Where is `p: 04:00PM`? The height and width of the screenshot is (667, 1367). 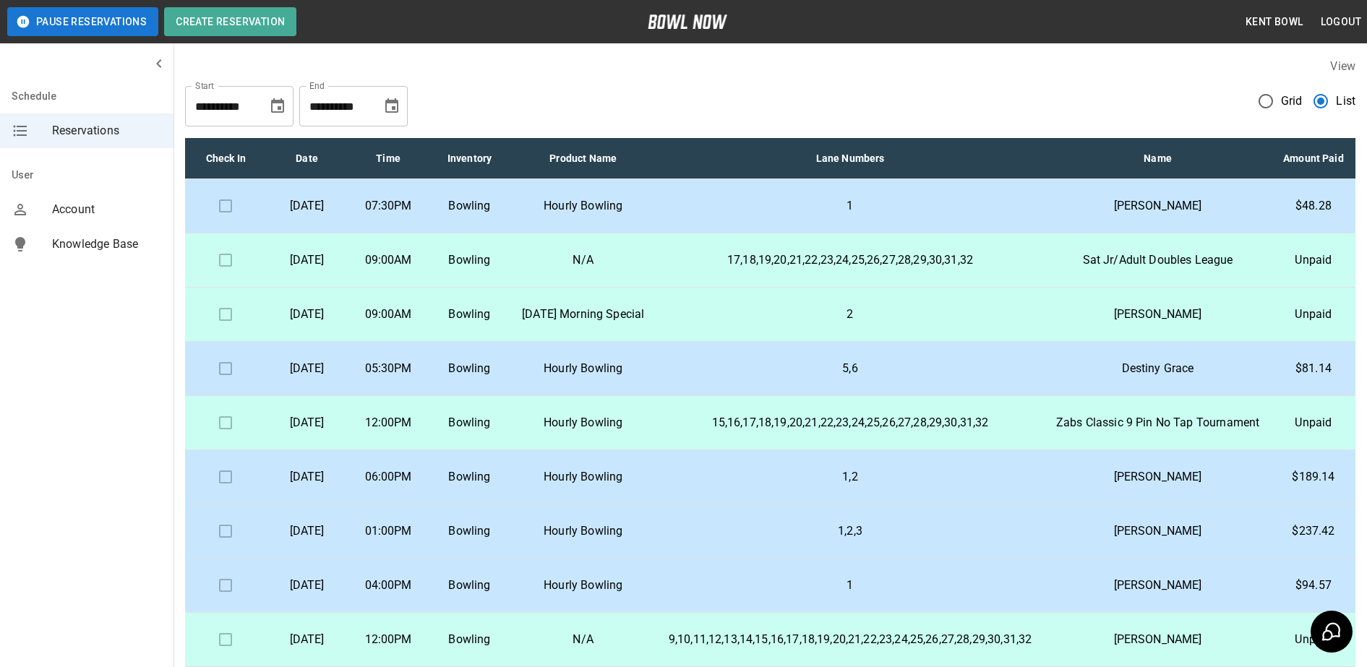 p: 04:00PM is located at coordinates (388, 585).